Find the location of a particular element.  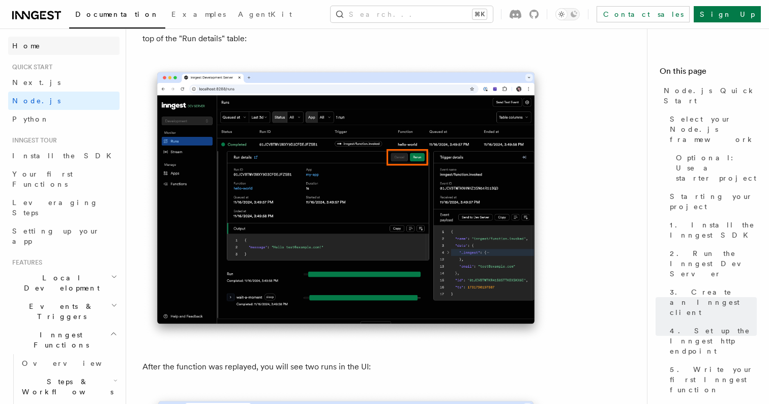

span: Your first Functions is located at coordinates (42, 179).